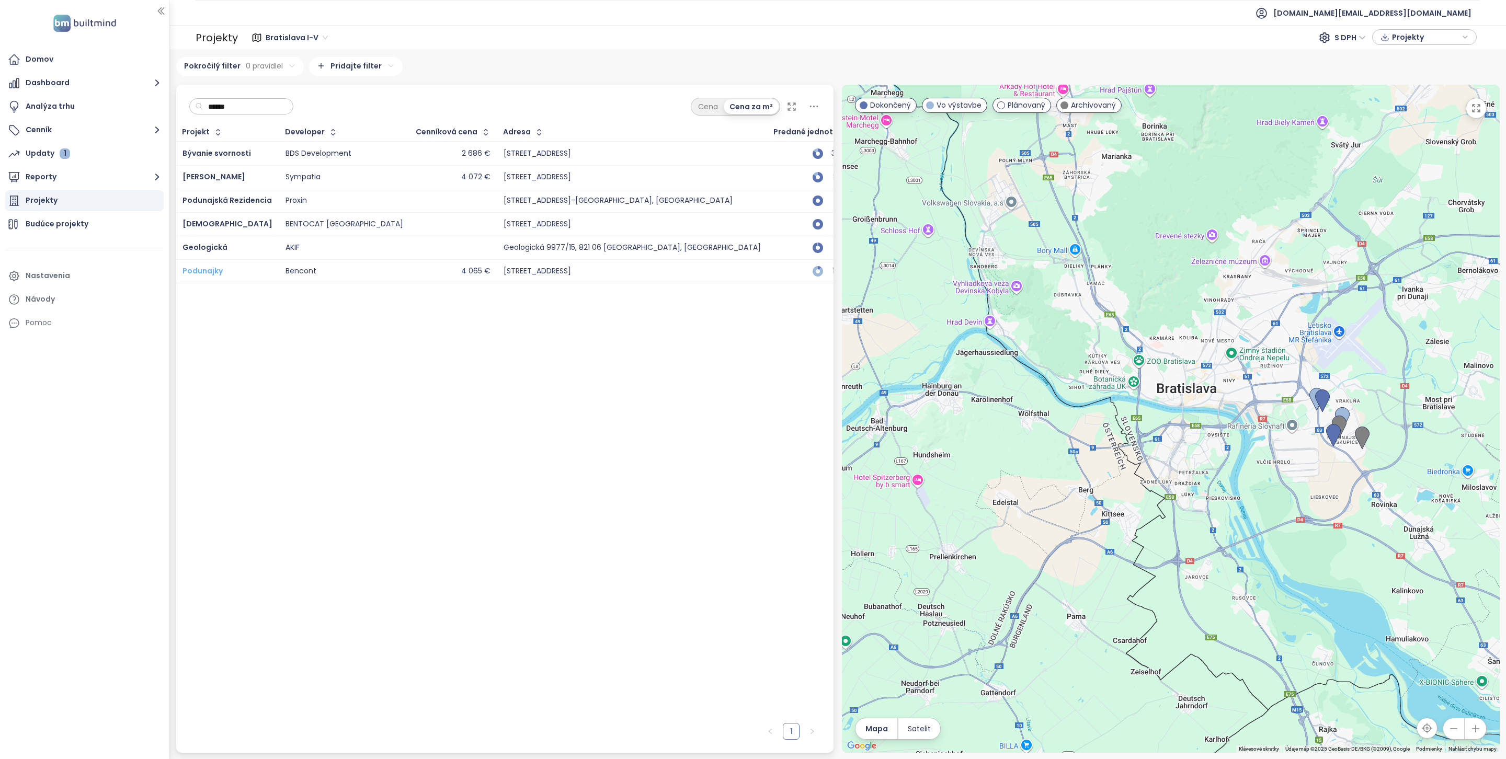 The image size is (1506, 759). Describe the element at coordinates (1027, 105) in the screenshot. I see `span: Plánovaný` at that location.